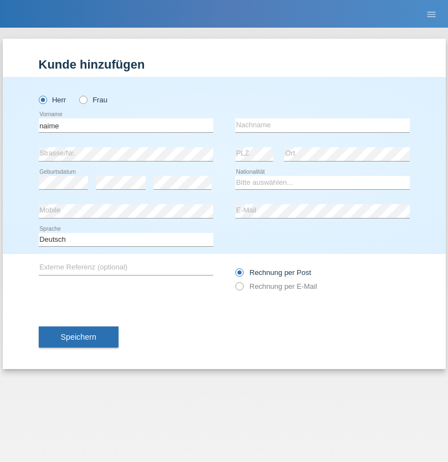 This screenshot has height=462, width=448. What do you see at coordinates (79, 337) in the screenshot?
I see `span: Speichern` at bounding box center [79, 337].